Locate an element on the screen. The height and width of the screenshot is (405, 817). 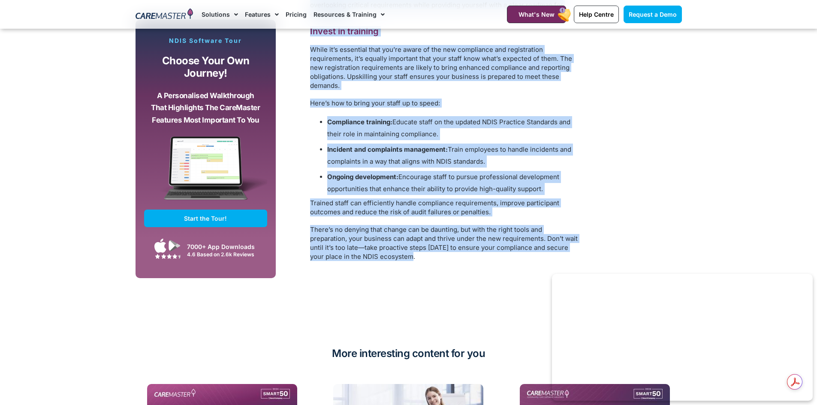
h2: More interesting content for you is located at coordinates (409, 354).